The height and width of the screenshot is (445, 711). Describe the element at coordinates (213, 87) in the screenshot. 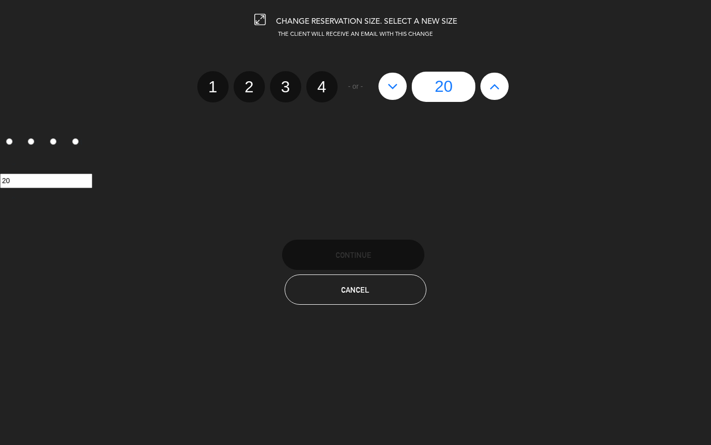

I see `label: 1` at that location.